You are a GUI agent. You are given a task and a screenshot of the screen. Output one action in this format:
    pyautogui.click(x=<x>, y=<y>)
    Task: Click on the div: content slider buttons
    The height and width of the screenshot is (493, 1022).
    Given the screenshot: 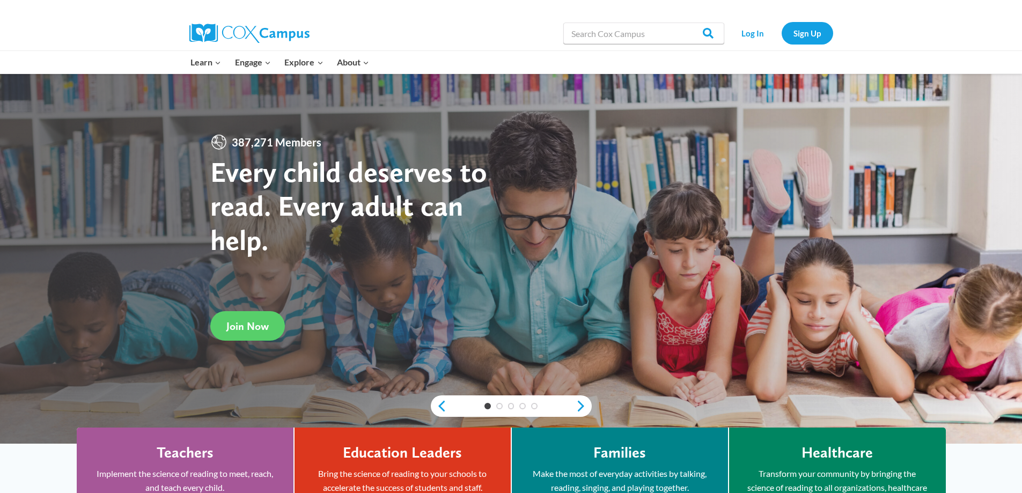 What is the action you would take?
    pyautogui.click(x=511, y=406)
    